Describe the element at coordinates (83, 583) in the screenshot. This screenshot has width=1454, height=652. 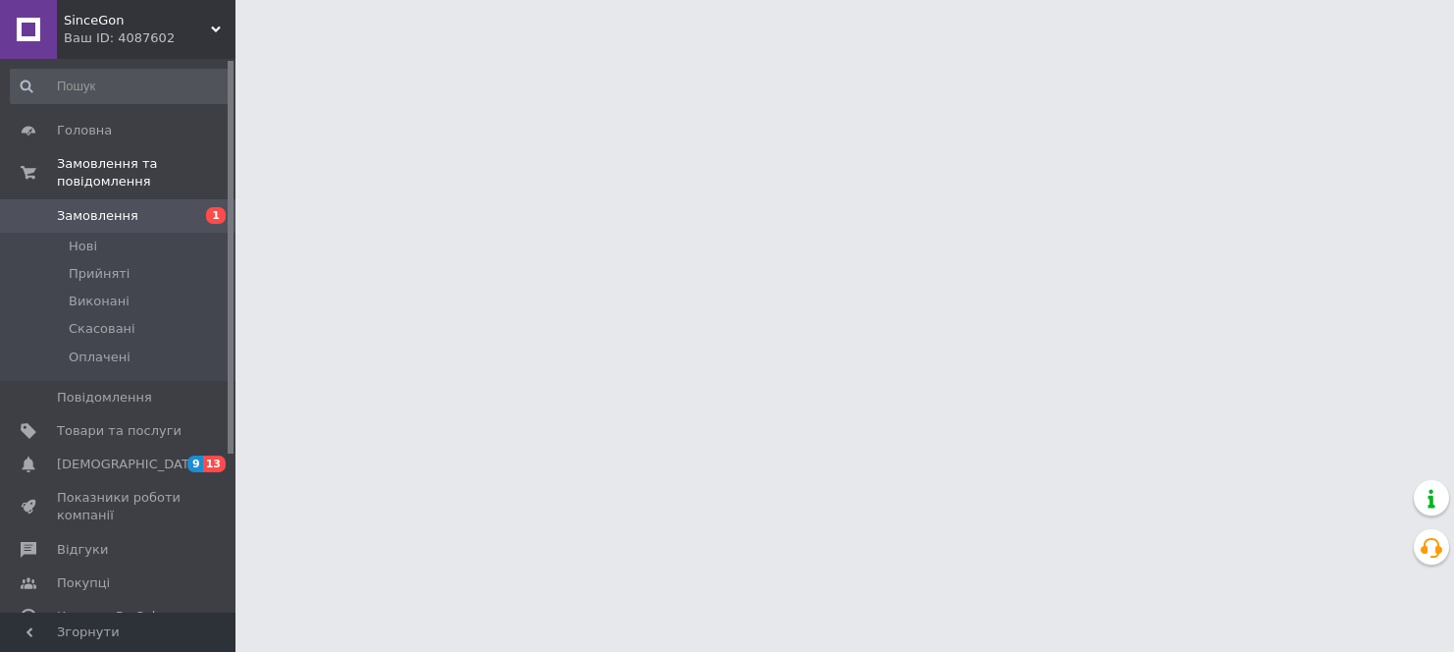
I see `span: Покупці` at that location.